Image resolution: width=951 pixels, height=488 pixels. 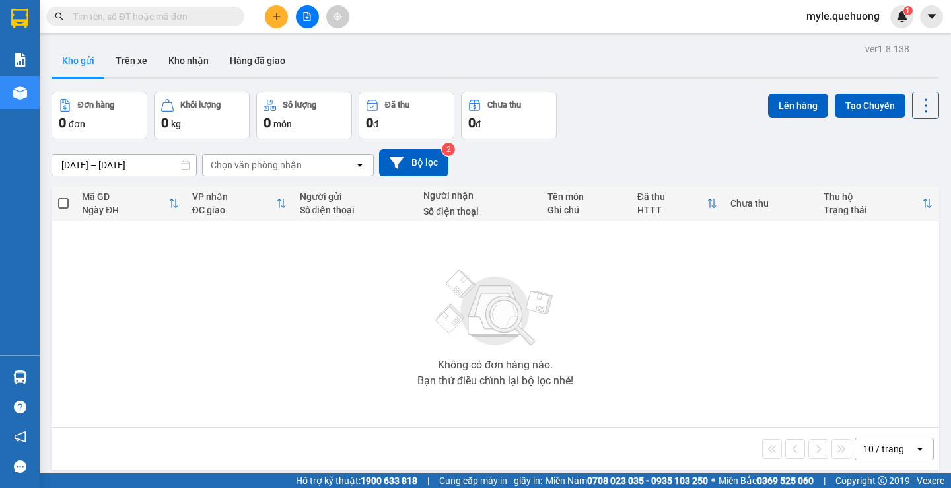 What do you see at coordinates (357, 481) in the screenshot?
I see `span: Hỗ trợ kỹ thuật:` at bounding box center [357, 481].